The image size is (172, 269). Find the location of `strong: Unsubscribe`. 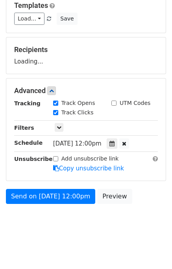

strong: Unsubscribe is located at coordinates (33, 159).